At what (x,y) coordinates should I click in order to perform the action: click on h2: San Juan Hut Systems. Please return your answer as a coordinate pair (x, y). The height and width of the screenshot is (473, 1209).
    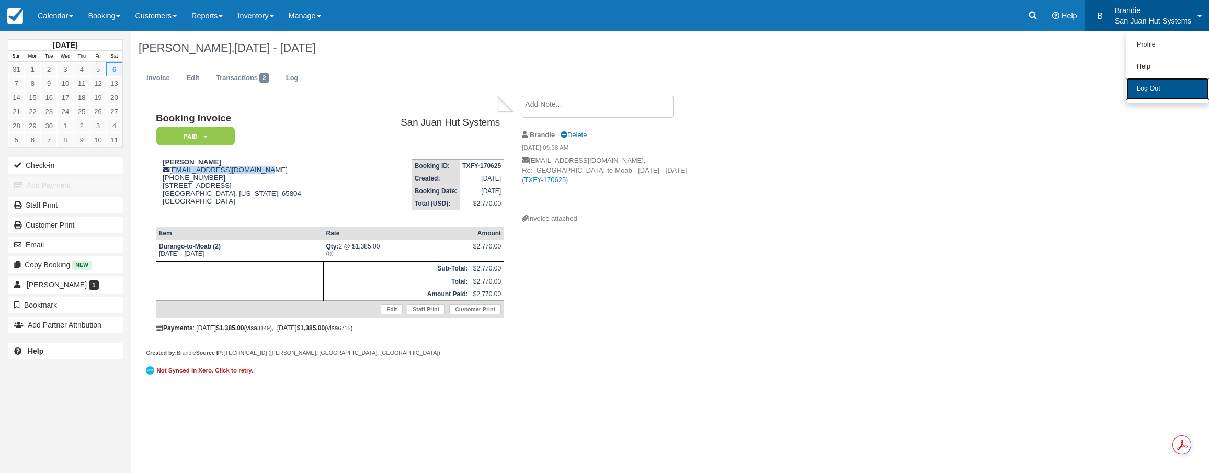
    Looking at the image, I should click on (430, 122).